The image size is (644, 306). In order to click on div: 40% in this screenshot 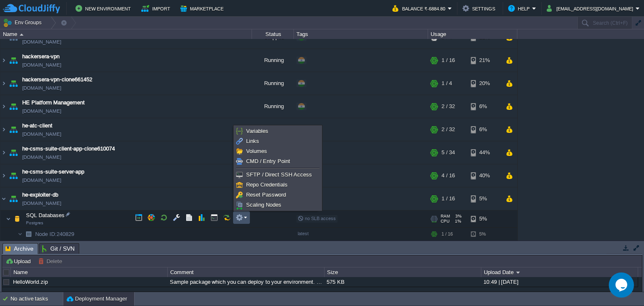, I will do `click(484, 176)`.